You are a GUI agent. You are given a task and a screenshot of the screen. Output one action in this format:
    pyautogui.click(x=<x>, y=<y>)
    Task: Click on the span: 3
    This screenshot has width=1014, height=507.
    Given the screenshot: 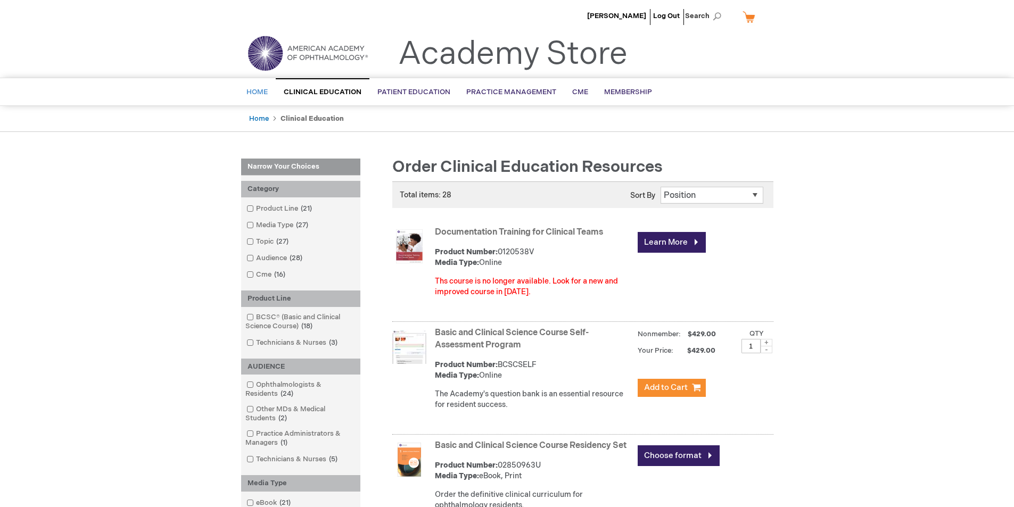 What is the action you would take?
    pyautogui.click(x=333, y=343)
    